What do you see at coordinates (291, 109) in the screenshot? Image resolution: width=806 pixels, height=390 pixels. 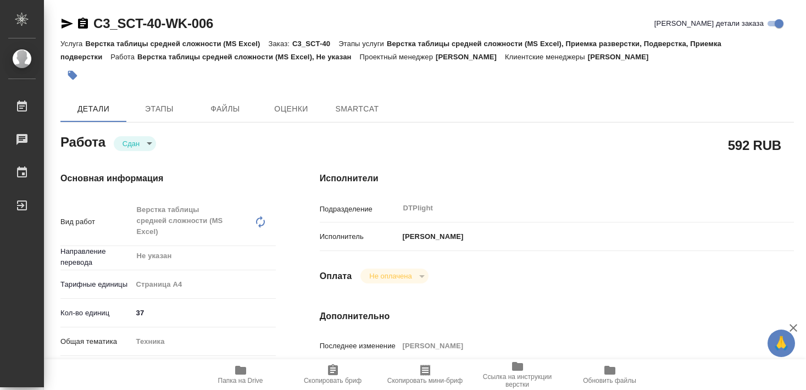 I see `span: Оценки` at bounding box center [291, 109].